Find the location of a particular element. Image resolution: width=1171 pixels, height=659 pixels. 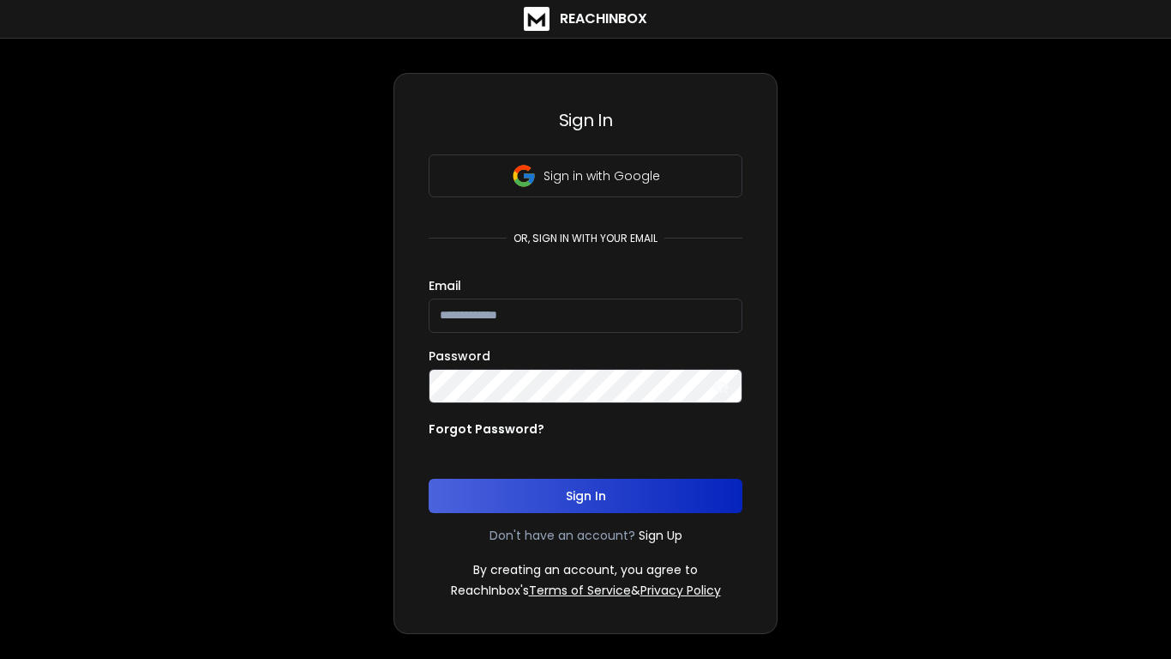

span: Privacy Policy is located at coordinates (681, 590).